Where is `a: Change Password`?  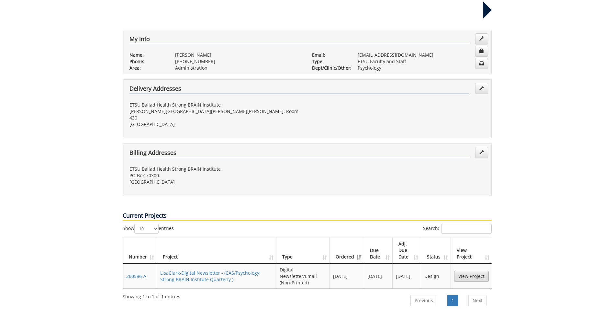 a: Change Password is located at coordinates (482, 51).